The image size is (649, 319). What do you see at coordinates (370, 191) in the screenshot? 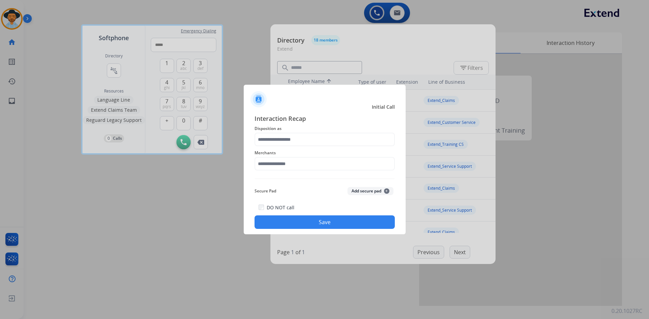
I see `button: Add secure pad+` at bounding box center [370, 191].